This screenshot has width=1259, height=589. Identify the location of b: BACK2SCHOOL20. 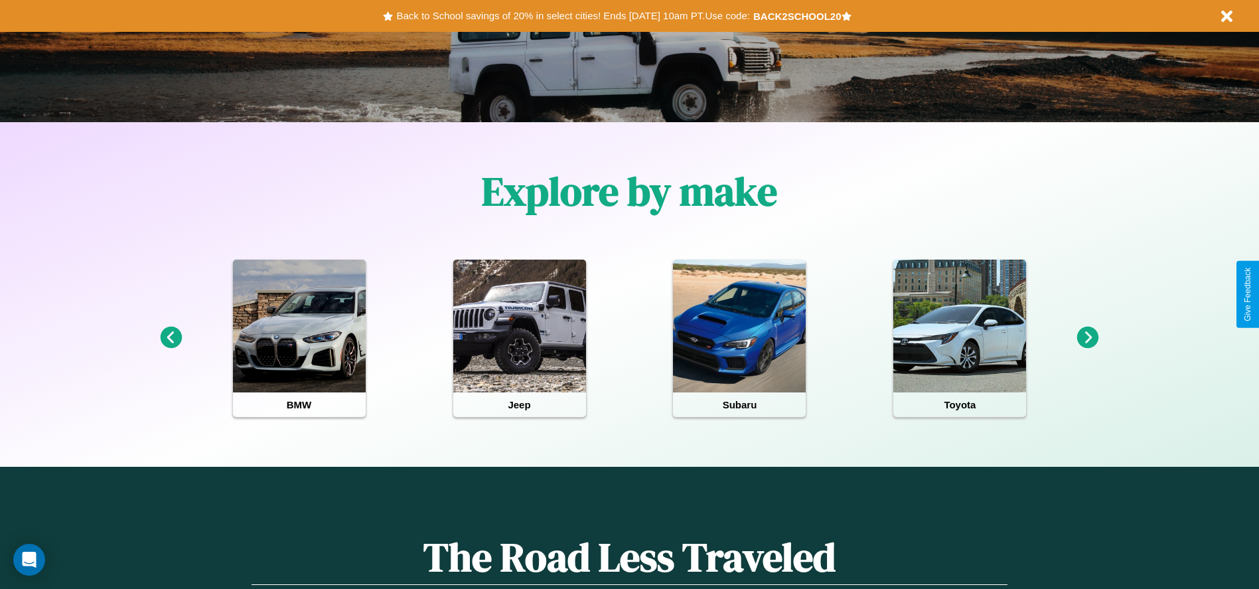
(797, 16).